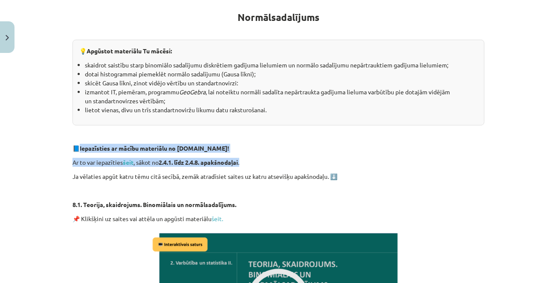  Describe the element at coordinates (128, 162) in the screenshot. I see `strong: šeit` at that location.